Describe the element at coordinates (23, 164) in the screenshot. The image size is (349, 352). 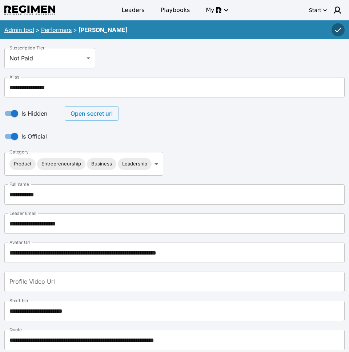
I see `span: Product` at that location.